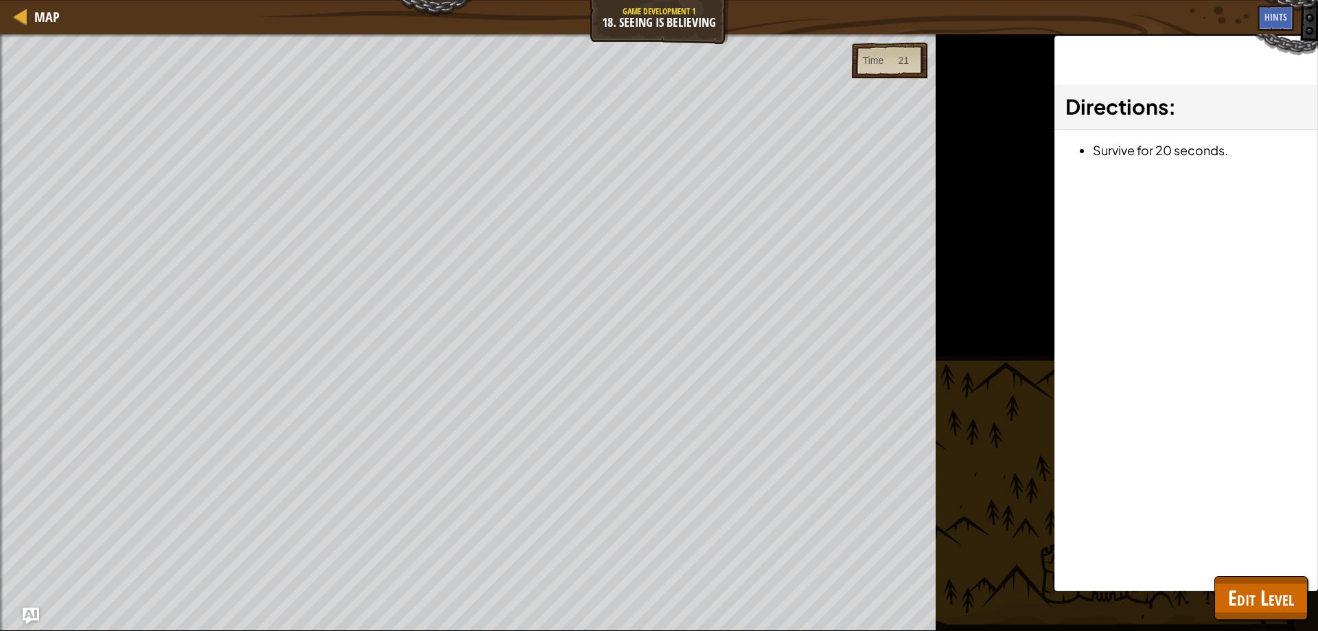  Describe the element at coordinates (903, 60) in the screenshot. I see `div: 21` at that location.